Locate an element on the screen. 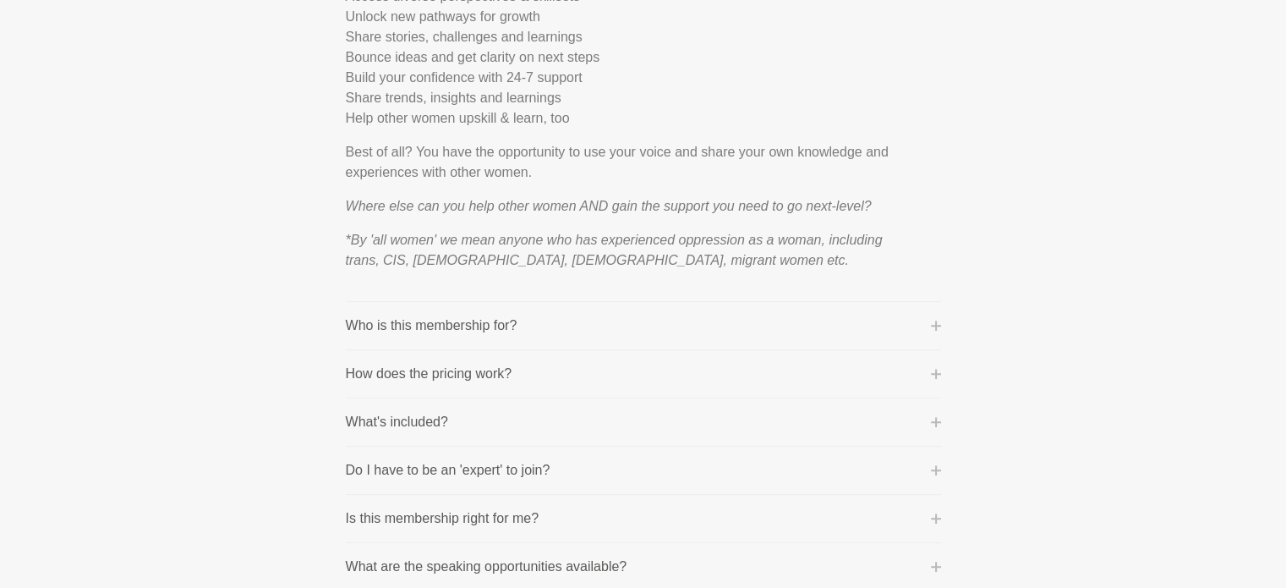  button: What are the speaking opportunities available? is located at coordinates (644, 567).